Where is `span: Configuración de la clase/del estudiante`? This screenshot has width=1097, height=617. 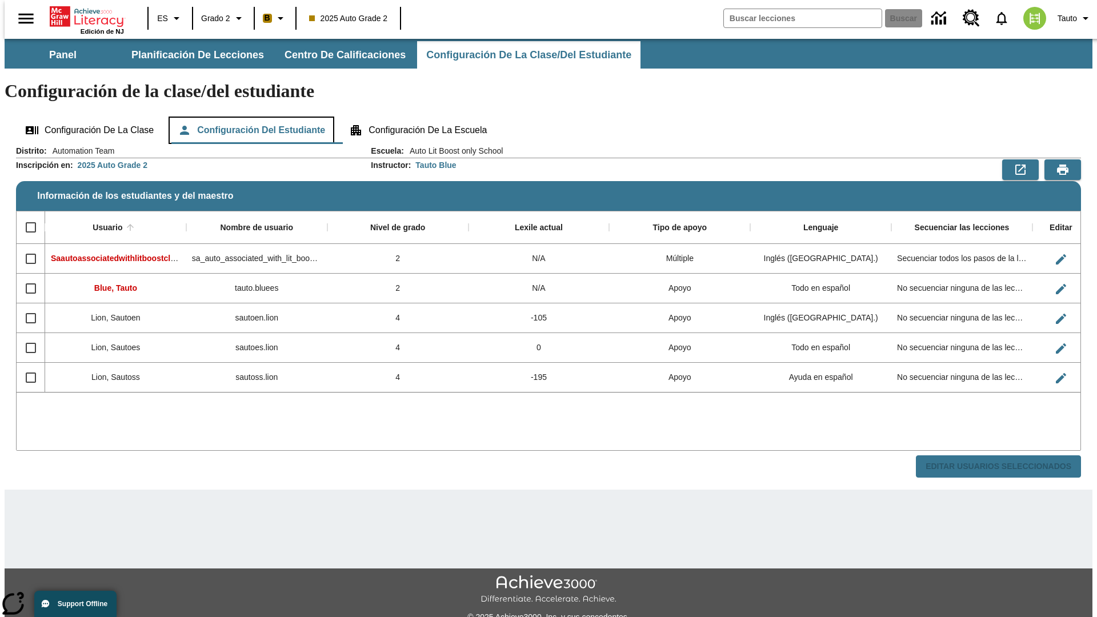
span: Configuración de la clase/del estudiante is located at coordinates (528, 55).